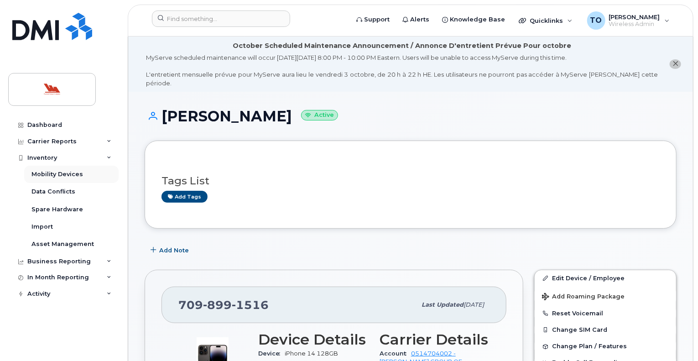 This screenshot has height=361, width=698. Describe the element at coordinates (223, 305) in the screenshot. I see `span: 709` at that location.